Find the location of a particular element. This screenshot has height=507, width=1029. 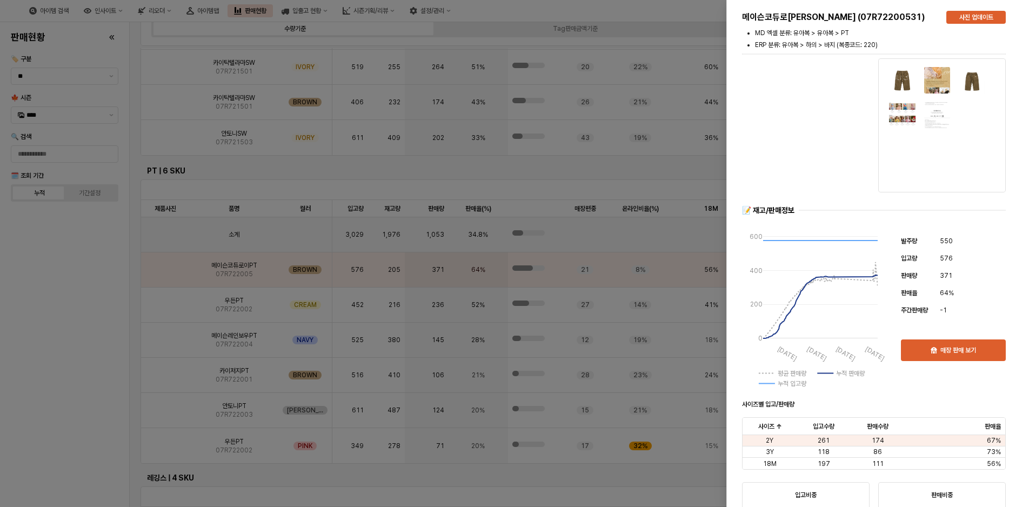

span: 174 is located at coordinates (878, 441).